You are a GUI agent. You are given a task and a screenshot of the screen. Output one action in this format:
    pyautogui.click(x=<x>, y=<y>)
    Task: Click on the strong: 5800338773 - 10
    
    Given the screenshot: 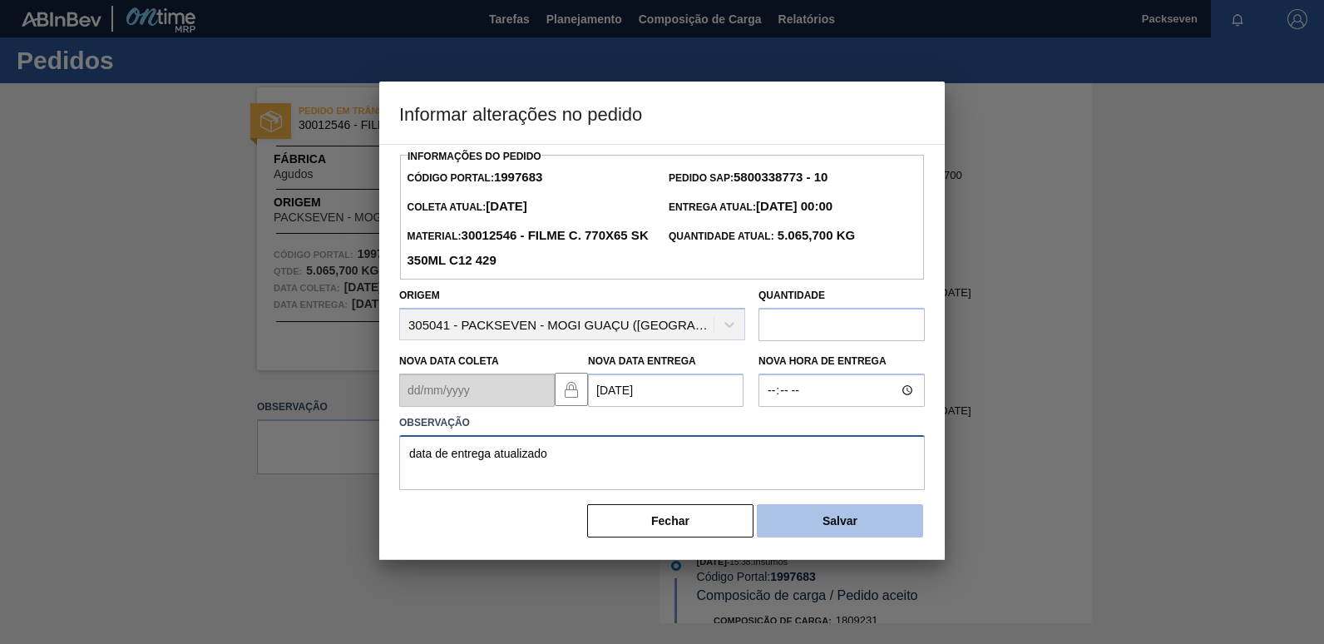 What is the action you would take?
    pyautogui.click(x=780, y=176)
    